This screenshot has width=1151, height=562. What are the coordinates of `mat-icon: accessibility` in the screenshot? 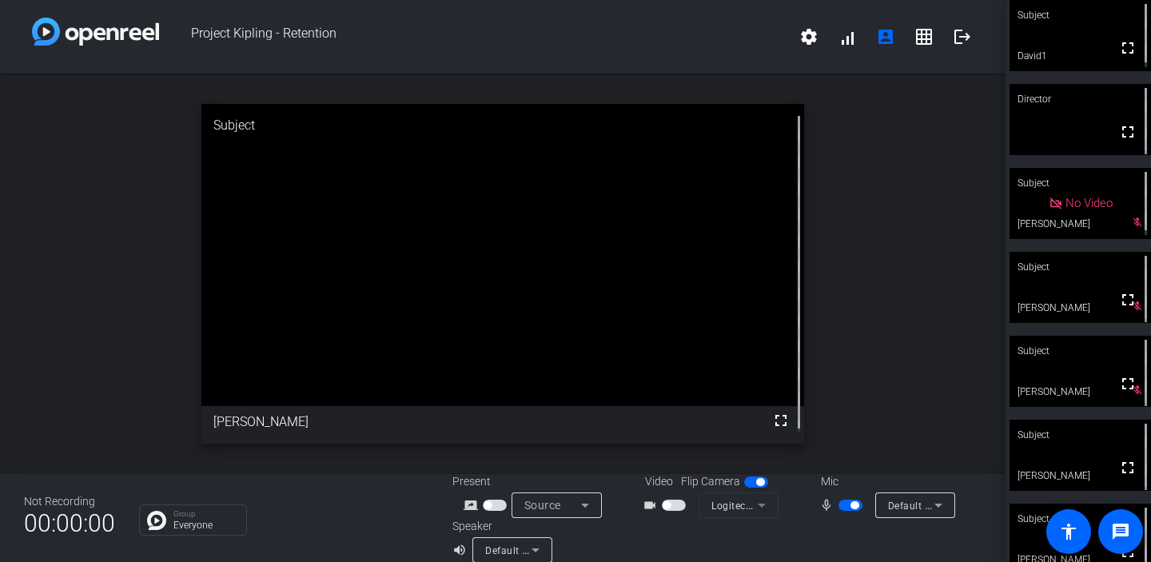 It's located at (1068, 531).